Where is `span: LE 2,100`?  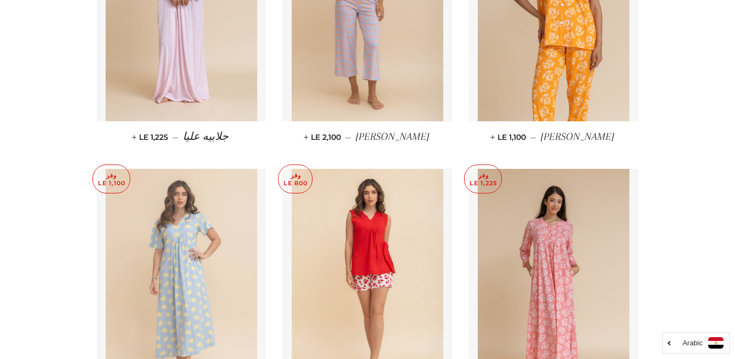 span: LE 2,100 is located at coordinates (323, 137).